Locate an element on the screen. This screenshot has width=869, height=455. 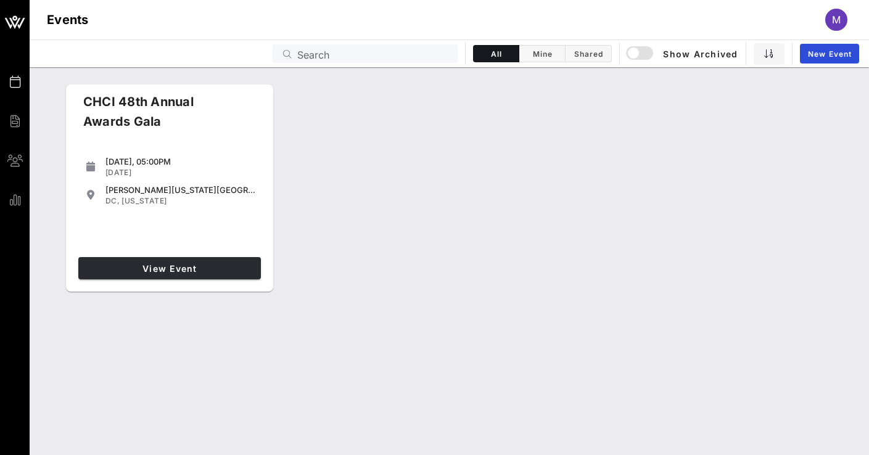
span: All is located at coordinates (496, 54).